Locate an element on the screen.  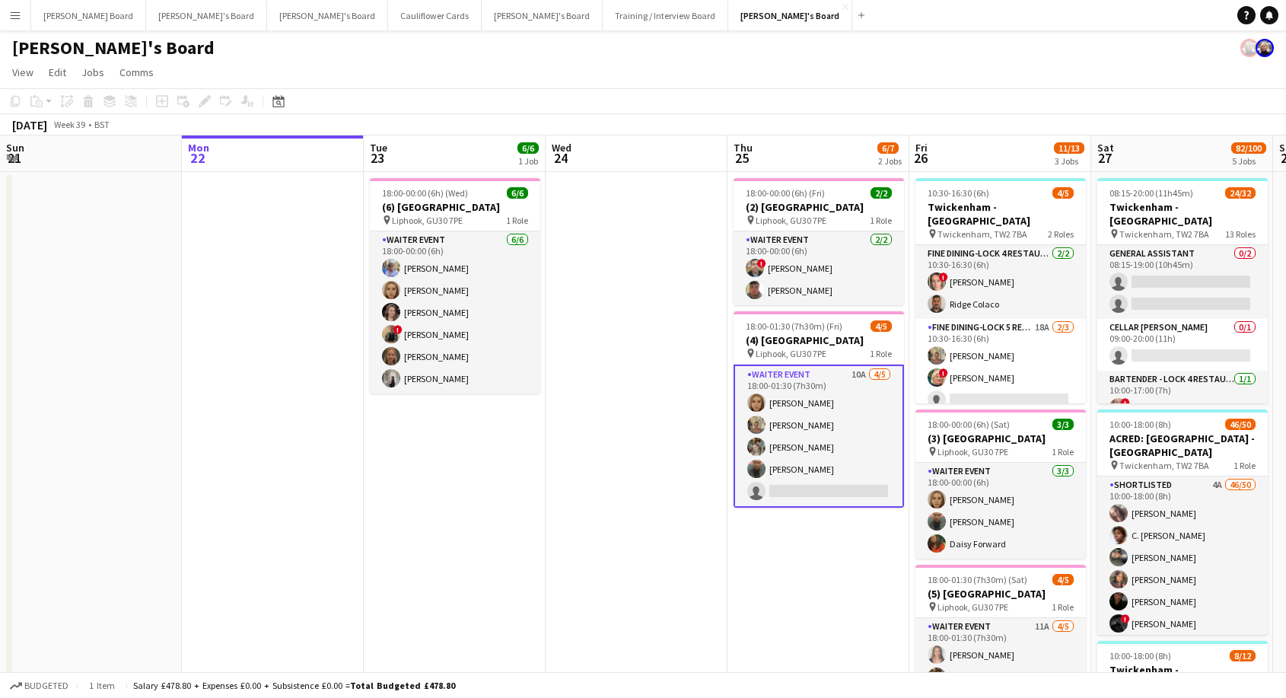
span: 21 is located at coordinates (14, 158).